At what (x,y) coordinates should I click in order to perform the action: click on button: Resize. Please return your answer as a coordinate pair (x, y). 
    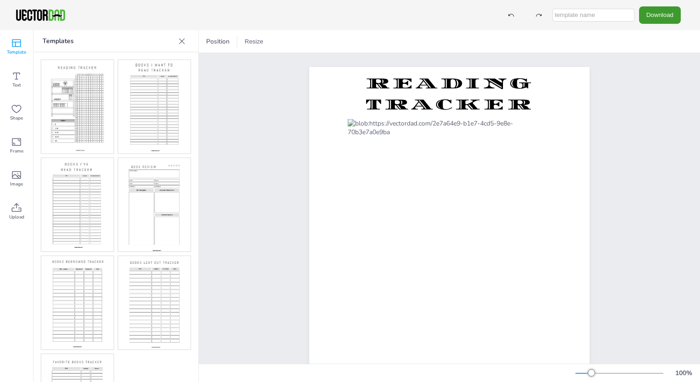
    Looking at the image, I should click on (254, 42).